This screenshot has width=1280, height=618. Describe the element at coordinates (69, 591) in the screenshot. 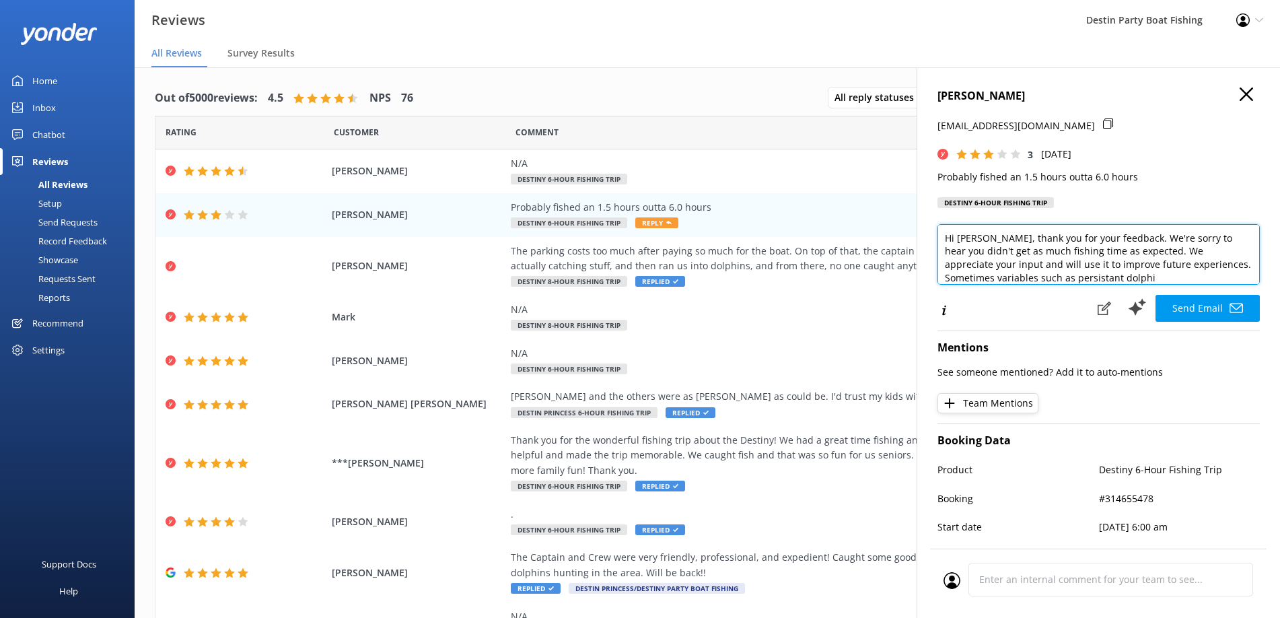

I see `div: Help` at that location.